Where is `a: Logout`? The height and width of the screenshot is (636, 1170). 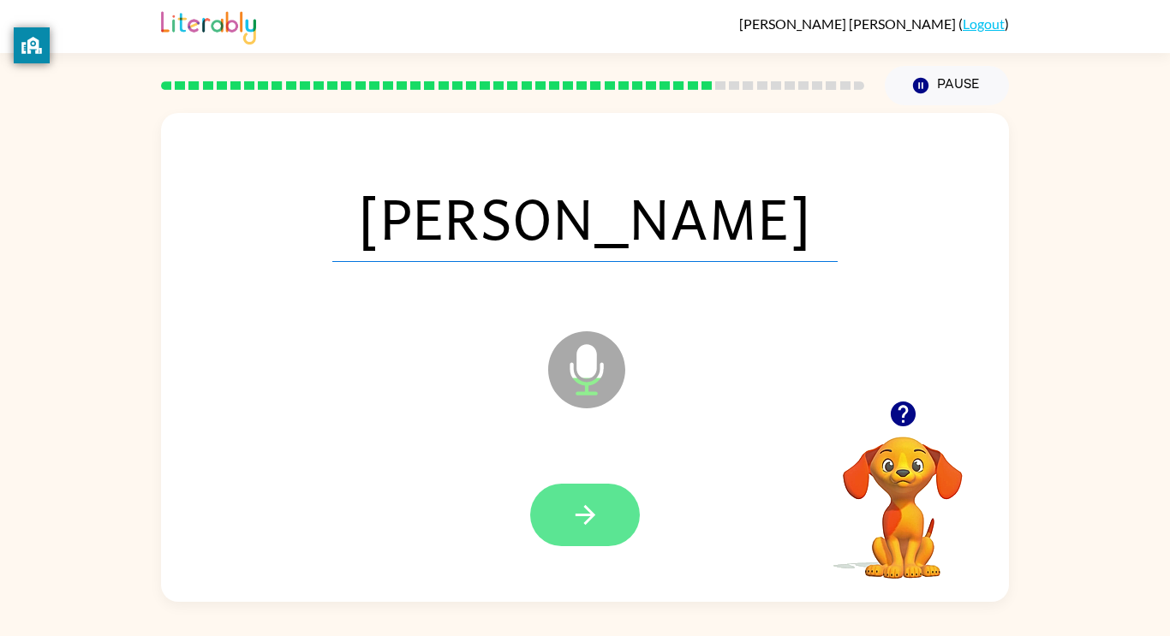 a: Logout is located at coordinates (983, 23).